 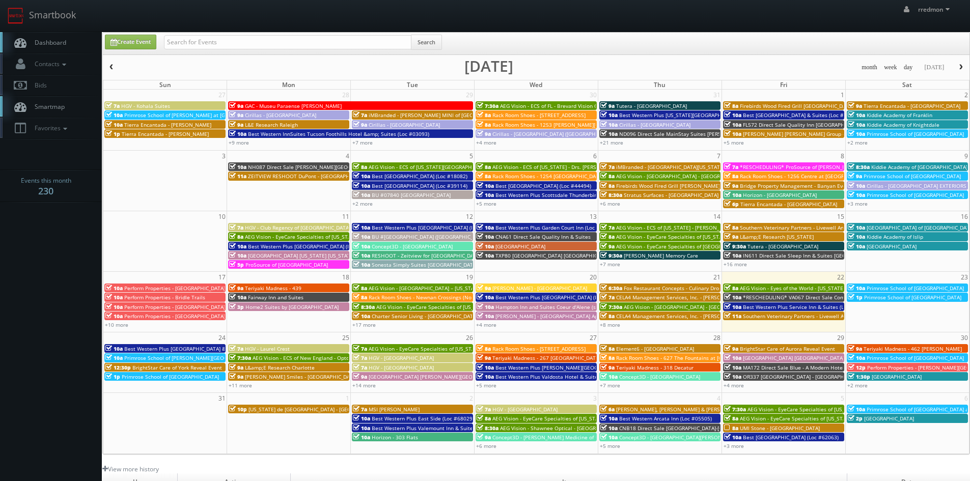 I want to click on span: 9:30a, so click(x=611, y=256).